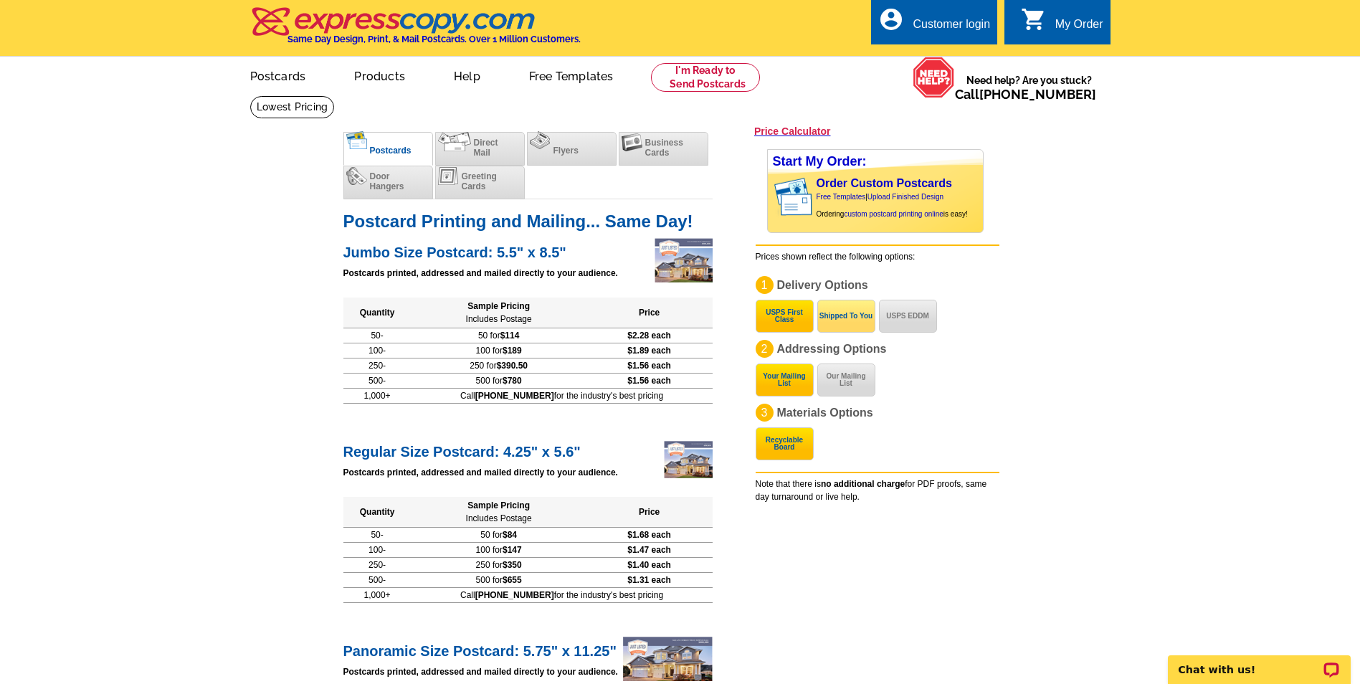 The width and height of the screenshot is (1360, 684). What do you see at coordinates (1025, 94) in the screenshot?
I see `span: Call` at bounding box center [1025, 94].